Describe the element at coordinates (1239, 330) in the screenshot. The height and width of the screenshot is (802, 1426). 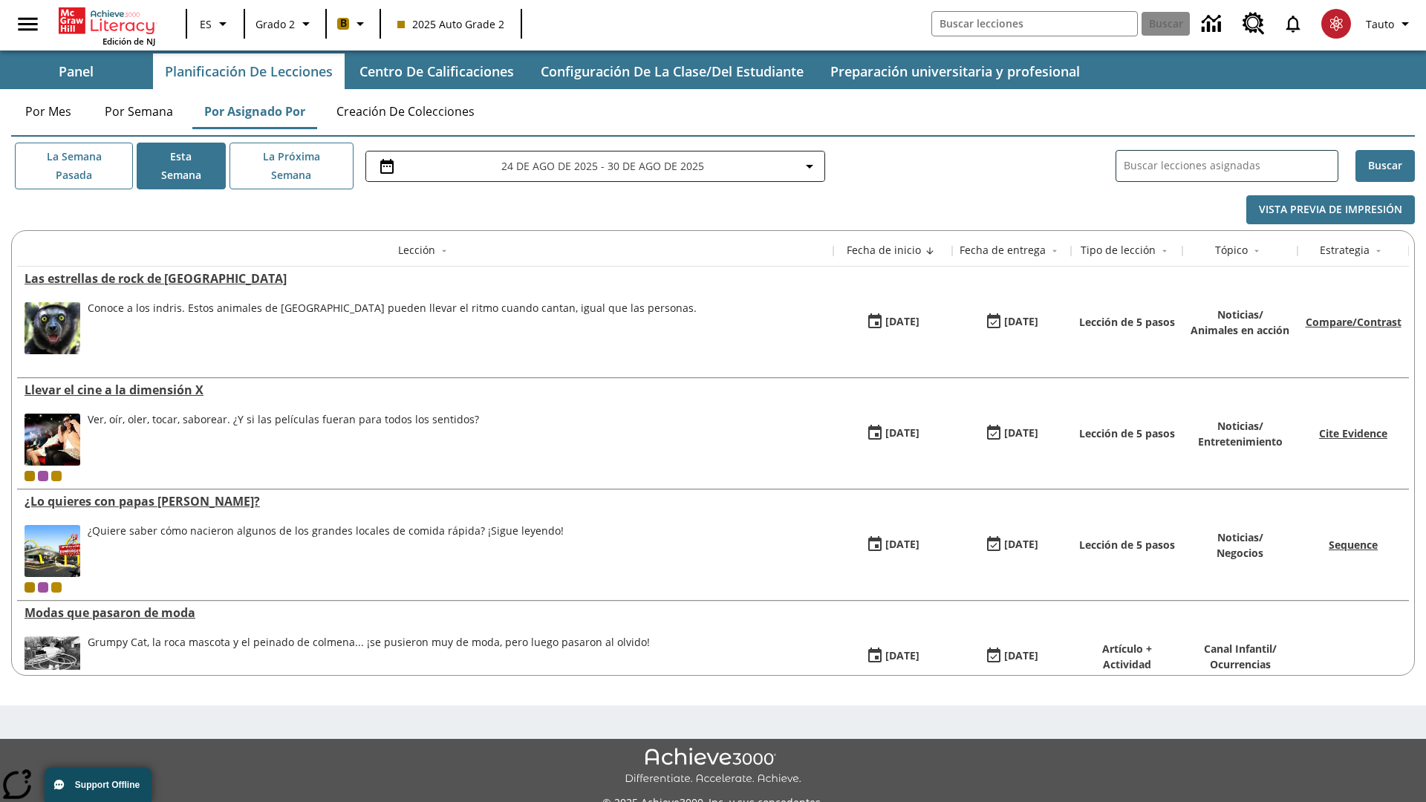
I see `p: Animales en acción` at that location.